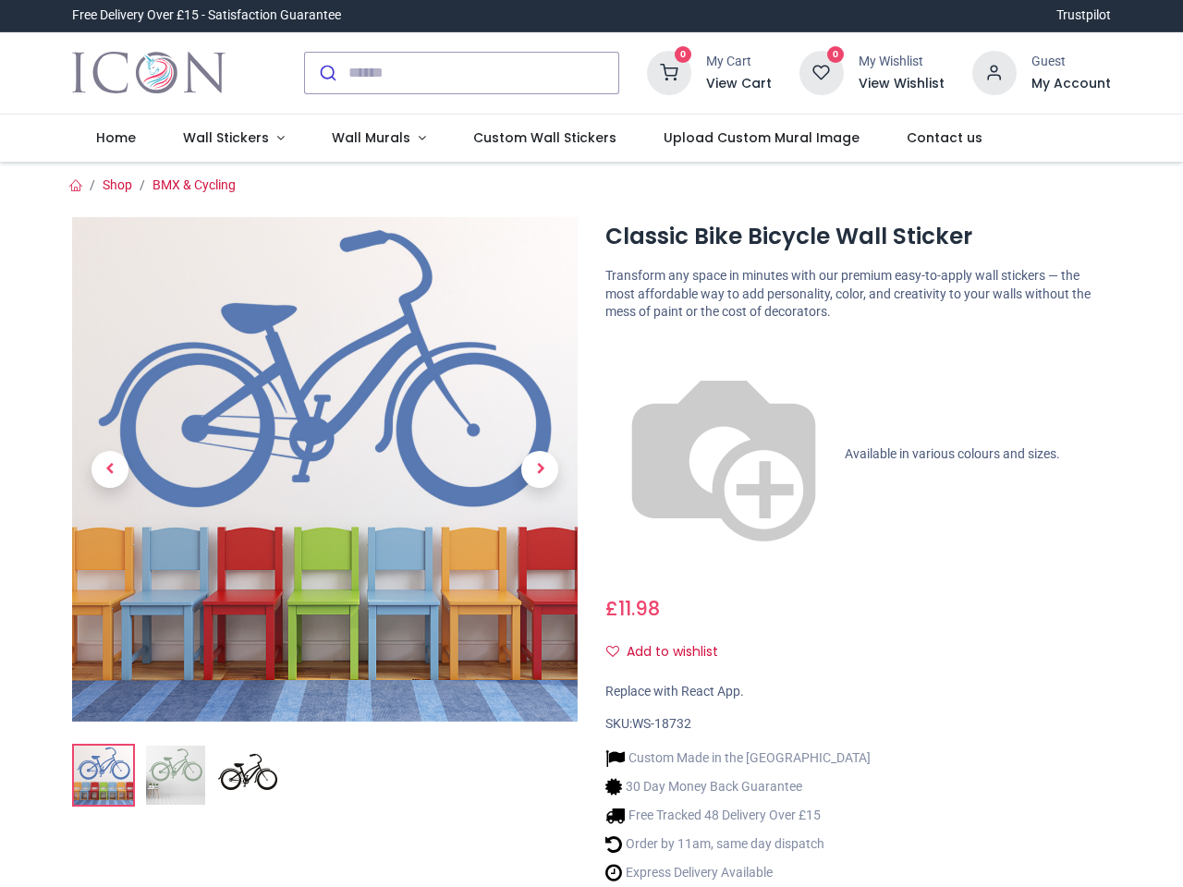  I want to click on h6: View Cart, so click(738, 84).